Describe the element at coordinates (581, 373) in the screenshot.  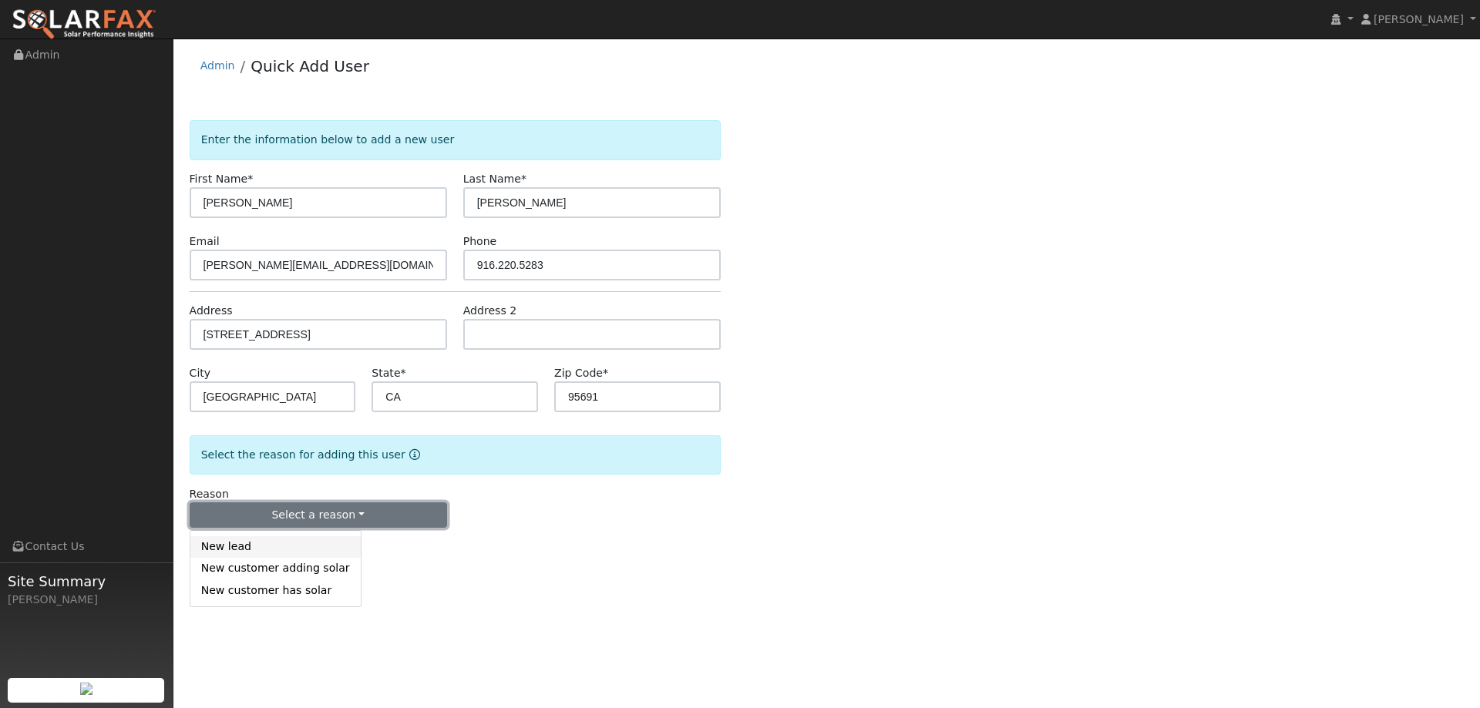
I see `label: Zip Code` at that location.